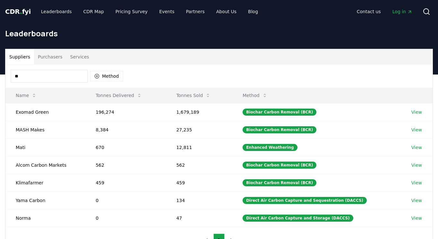 This screenshot has width=438, height=239. Describe the element at coordinates (80, 57) in the screenshot. I see `button: Services` at that location.